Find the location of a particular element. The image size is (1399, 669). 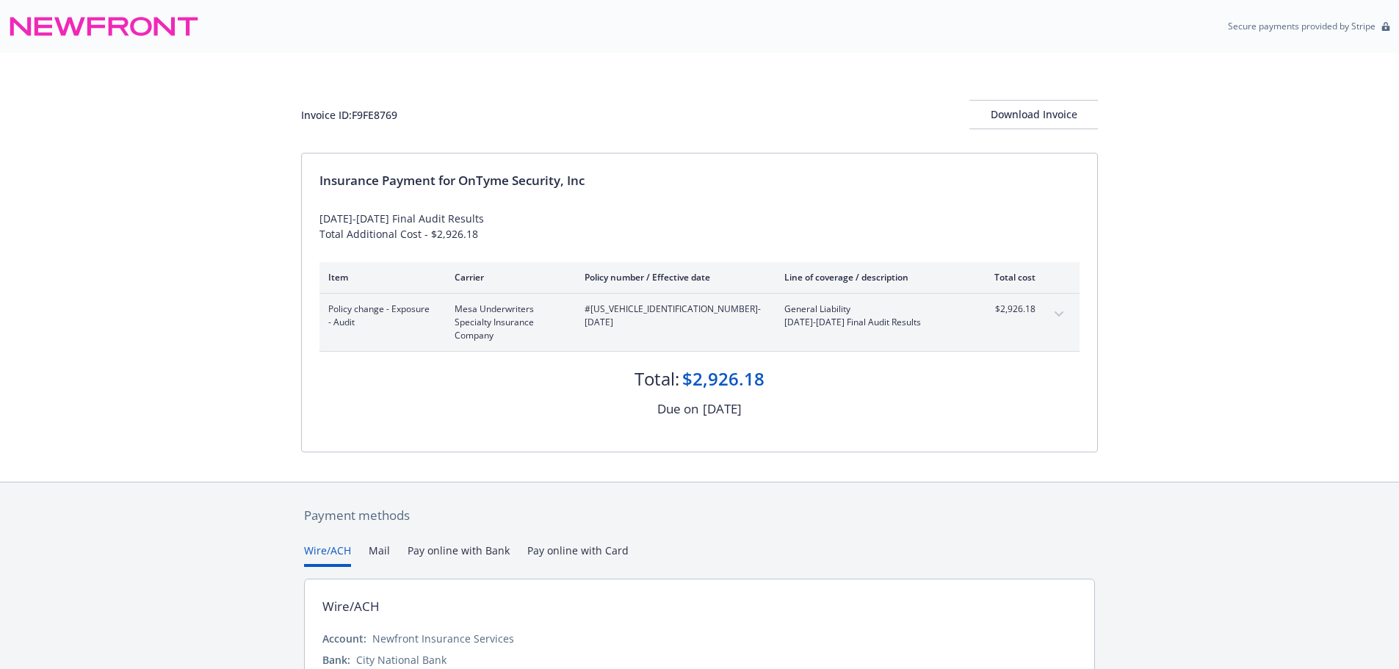

div: Bank: is located at coordinates (336, 659).